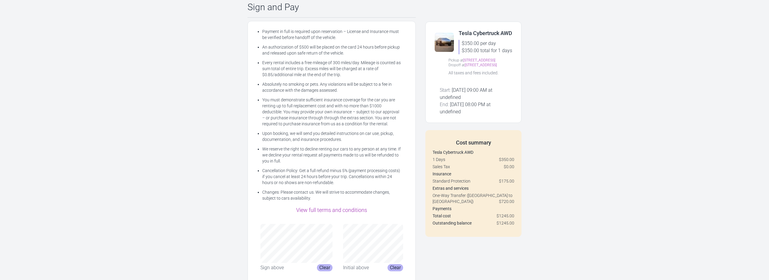 The image size is (769, 280). What do you see at coordinates (272, 268) in the screenshot?
I see `div: Sign above` at bounding box center [272, 268].